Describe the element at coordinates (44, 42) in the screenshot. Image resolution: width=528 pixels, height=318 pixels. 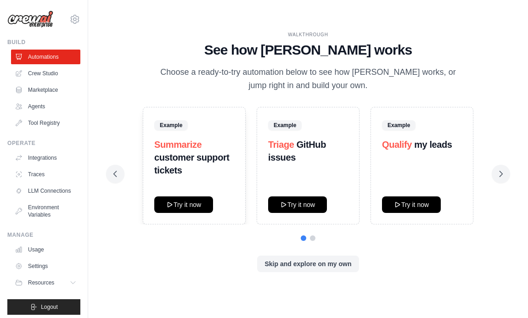
I see `div: Build` at that location.